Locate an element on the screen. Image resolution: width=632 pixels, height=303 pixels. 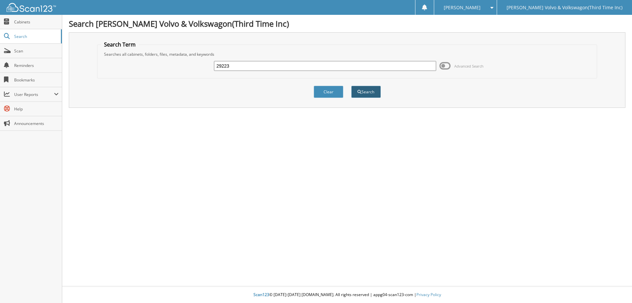
span: Search is located at coordinates (36, 36).